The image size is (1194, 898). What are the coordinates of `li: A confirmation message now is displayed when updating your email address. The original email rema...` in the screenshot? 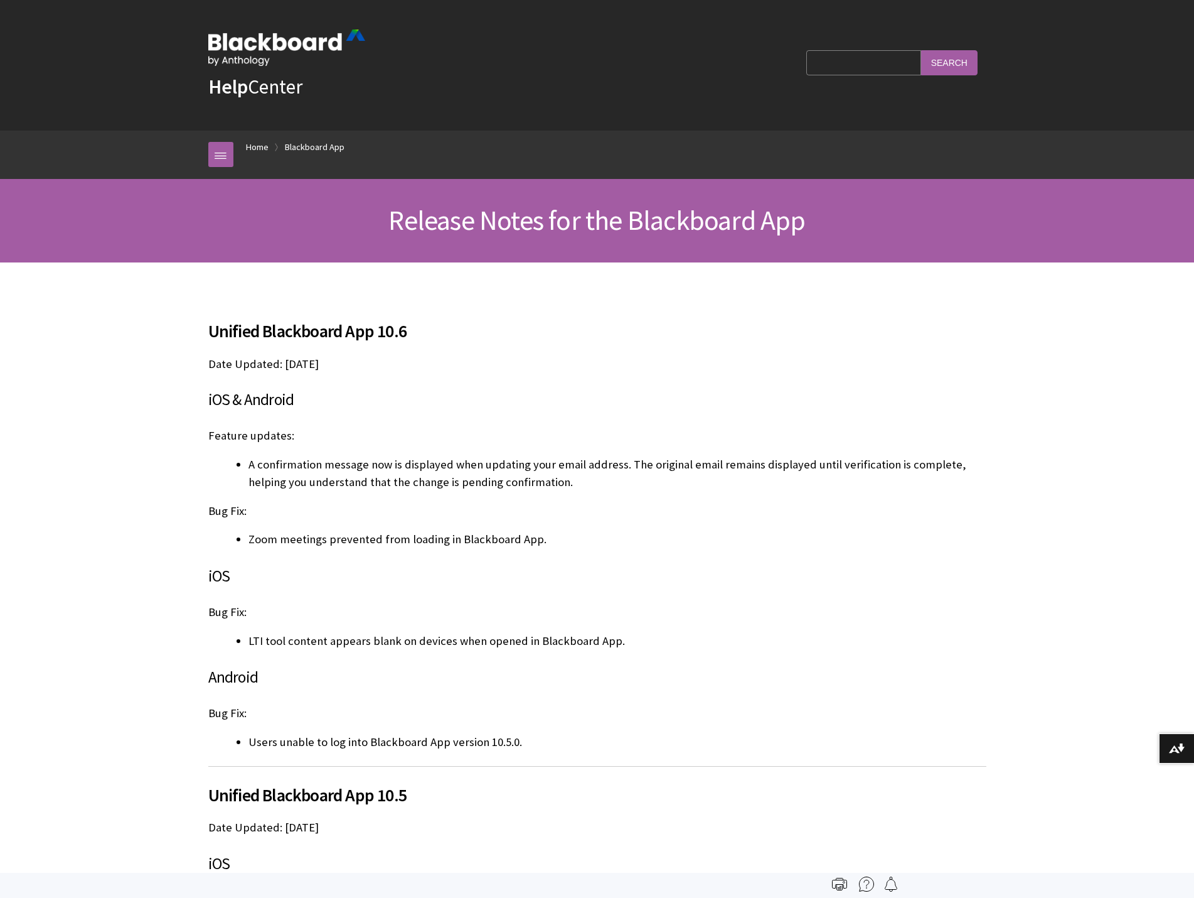 It's located at (618, 473).